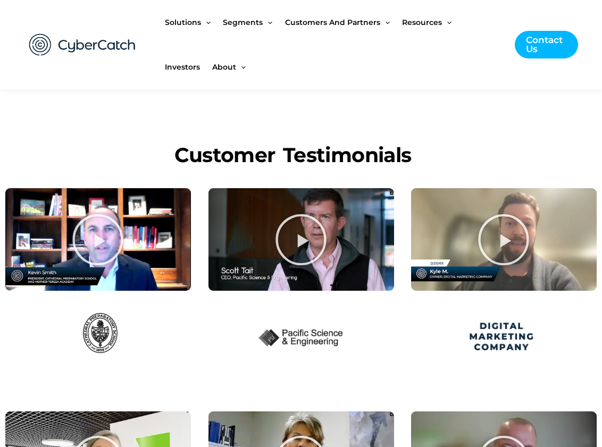  I want to click on a: Investors, so click(188, 67).